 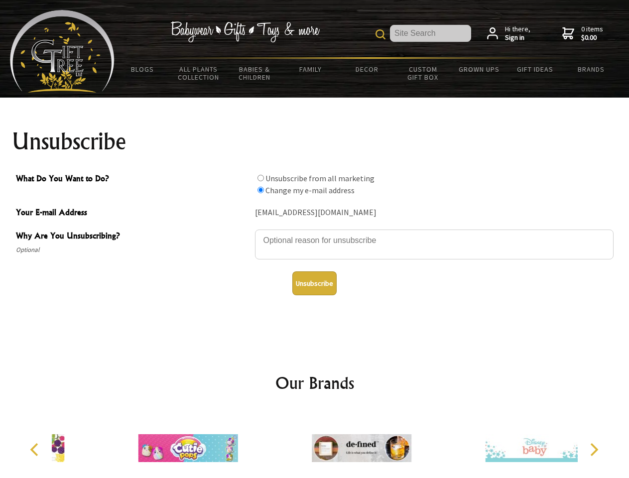 What do you see at coordinates (311, 69) in the screenshot?
I see `a: Family` at bounding box center [311, 69].